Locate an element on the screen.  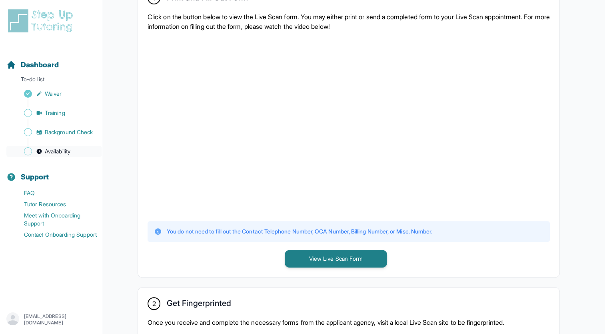
a: Contact Onboarding Support is located at coordinates (54, 234).